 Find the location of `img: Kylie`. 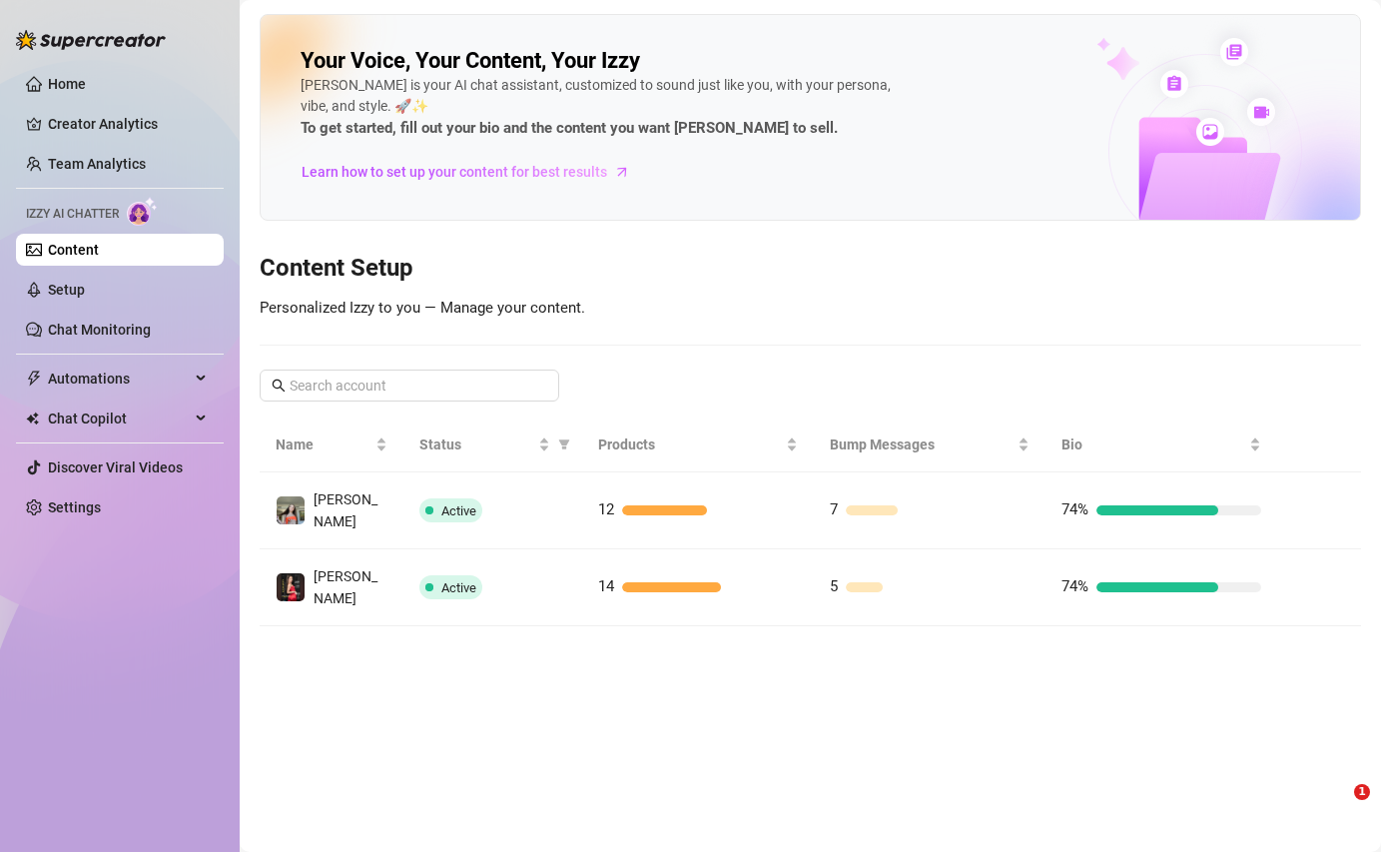

img: Kylie is located at coordinates (291, 587).